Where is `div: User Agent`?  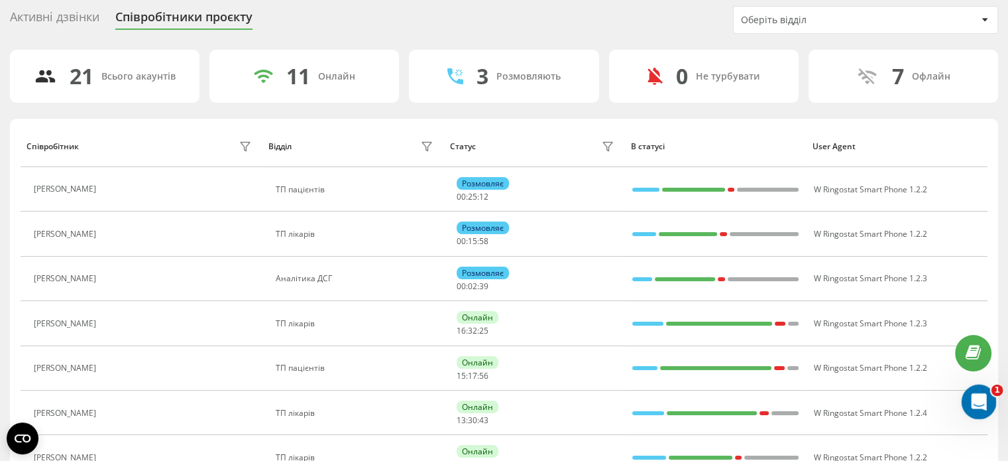
div: User Agent is located at coordinates (897, 146).